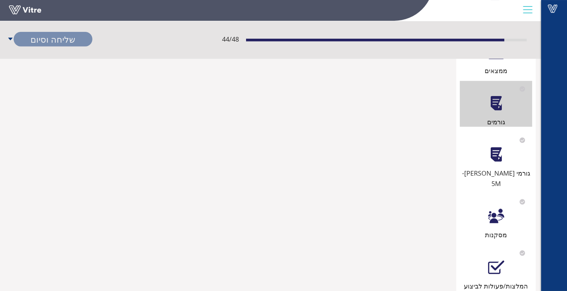 This screenshot has height=291, width=567. I want to click on span: 44 / 48, so click(230, 39).